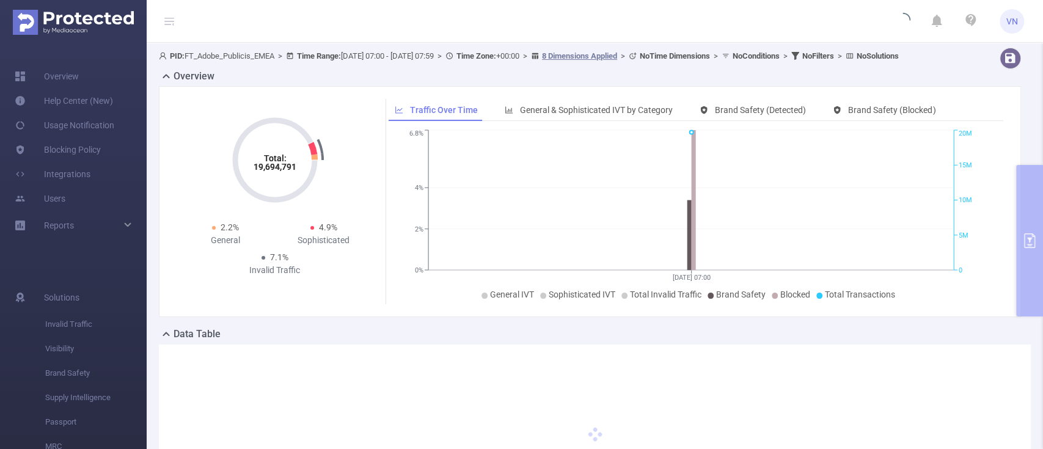  Describe the element at coordinates (194, 76) in the screenshot. I see `h2: Overview` at that location.